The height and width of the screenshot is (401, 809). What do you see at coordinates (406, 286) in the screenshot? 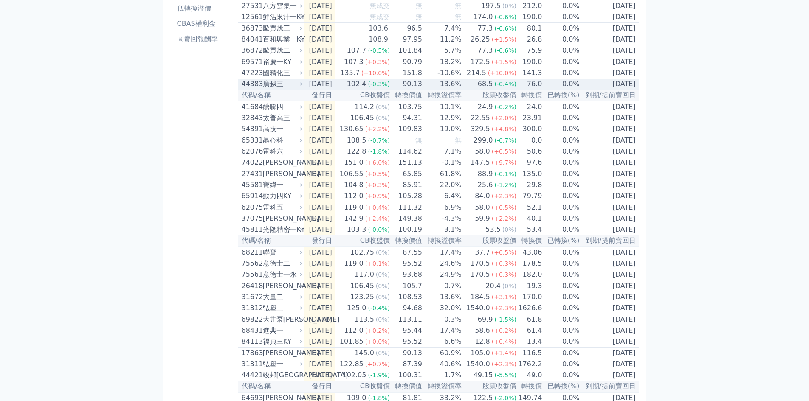
I see `td: 105.7` at bounding box center [406, 286].